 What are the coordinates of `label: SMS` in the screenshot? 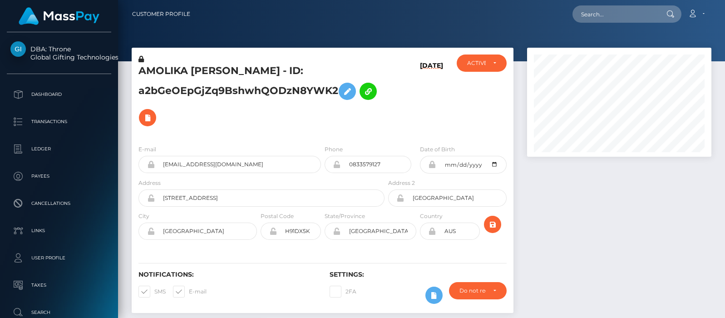 It's located at (152, 291).